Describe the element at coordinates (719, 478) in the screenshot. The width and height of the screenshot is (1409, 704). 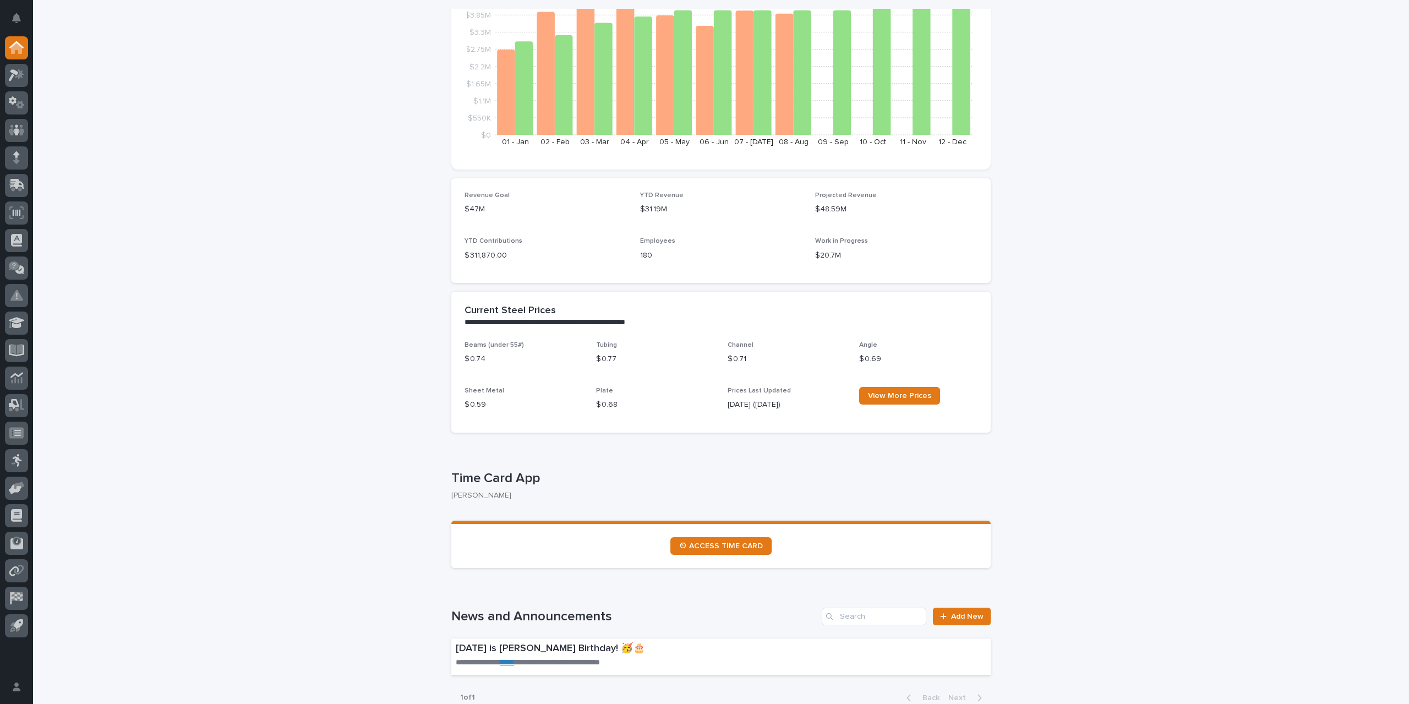
I see `p: Time Card App` at that location.